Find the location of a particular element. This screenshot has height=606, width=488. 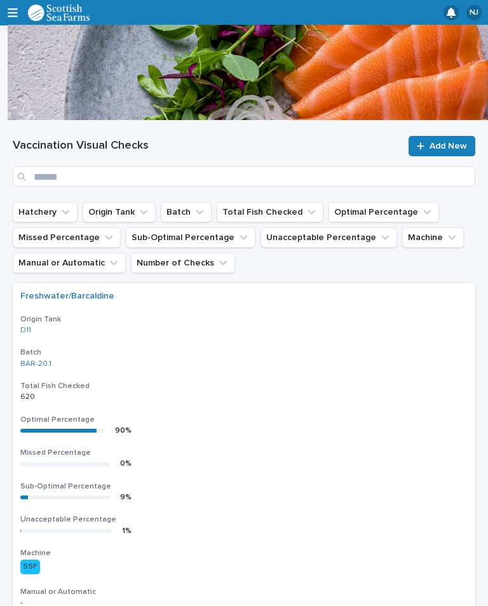

button: Unacceptable Percentage is located at coordinates (328, 238).